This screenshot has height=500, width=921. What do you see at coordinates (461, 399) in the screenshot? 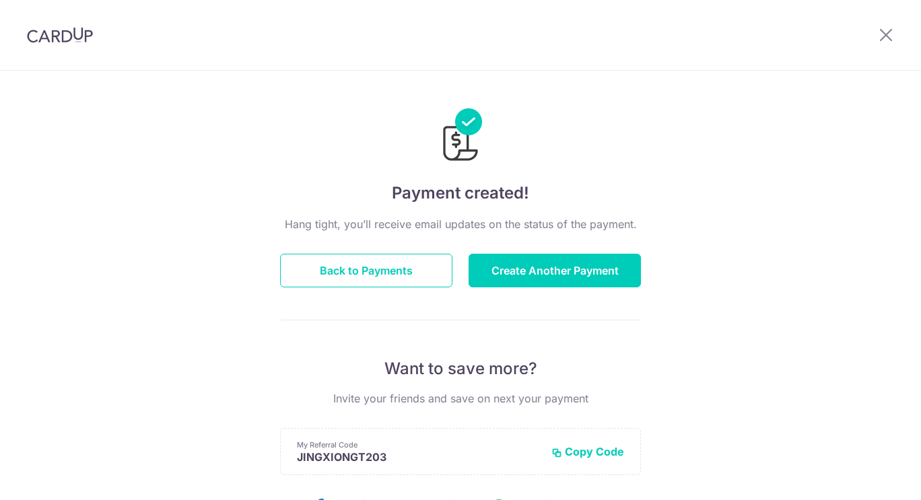
I see `p: Invite your friends and save on next your payment` at bounding box center [461, 399].